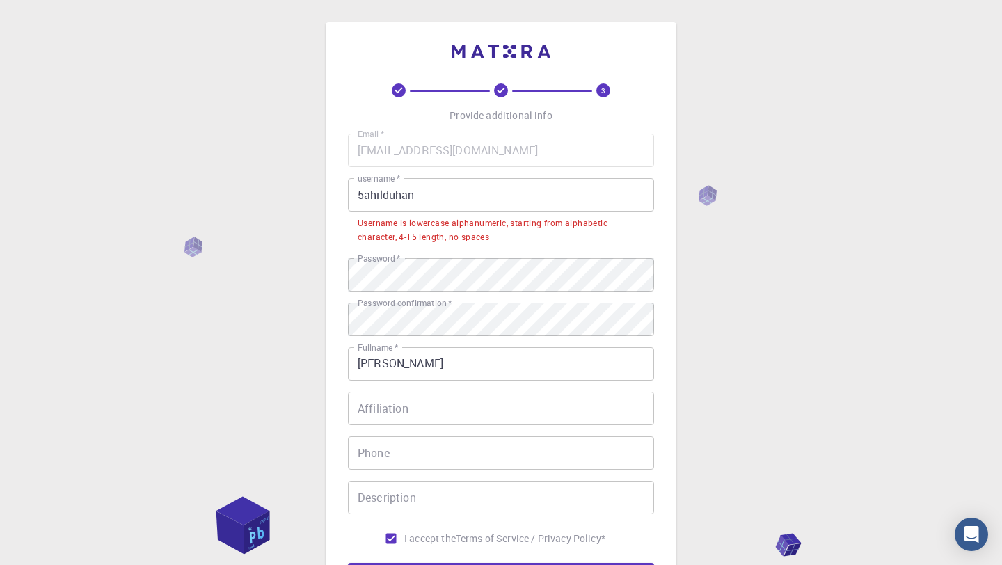  What do you see at coordinates (603, 90) in the screenshot?
I see `text: 3` at bounding box center [603, 90].